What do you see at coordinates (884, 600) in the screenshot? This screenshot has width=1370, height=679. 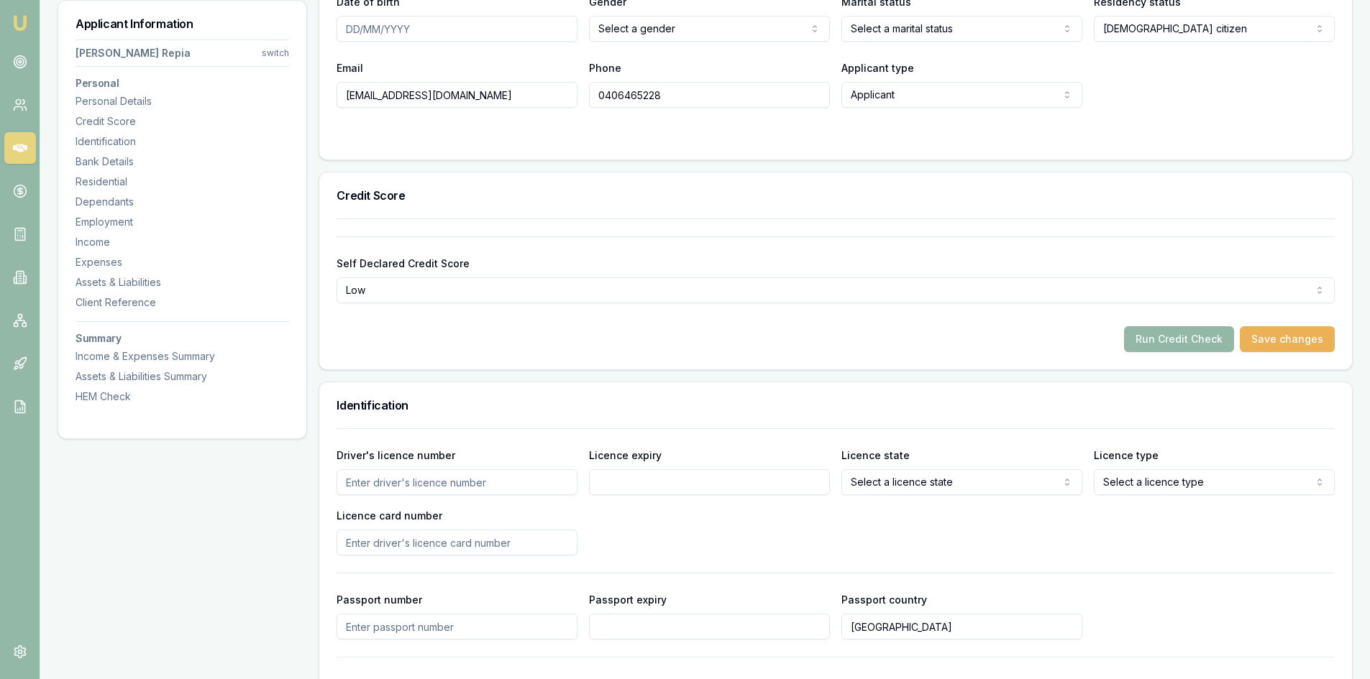 I see `label: Passport country` at bounding box center [884, 600].